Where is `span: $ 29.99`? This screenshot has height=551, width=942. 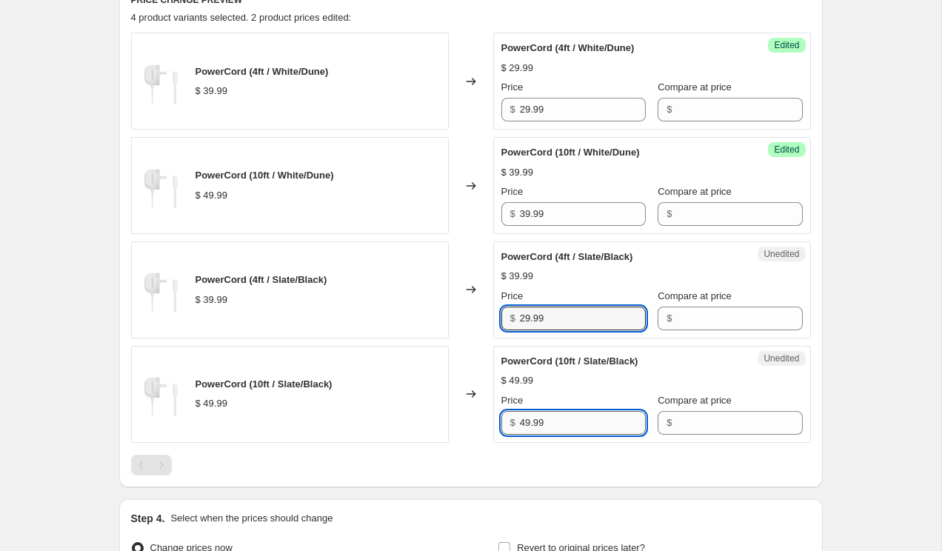
span: $ 29.99 is located at coordinates (517, 67).